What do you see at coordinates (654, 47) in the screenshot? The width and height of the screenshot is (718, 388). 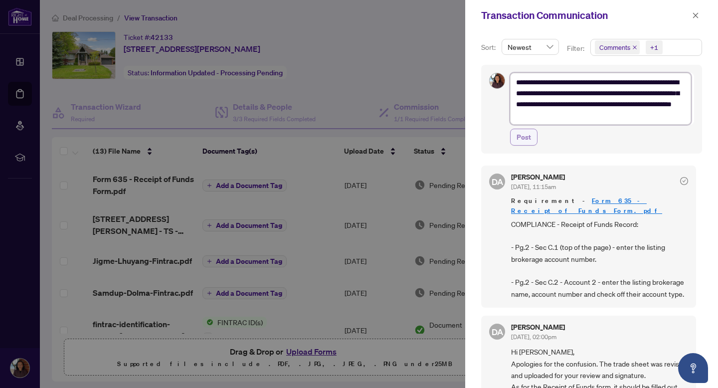 I see `div: +1` at bounding box center [654, 47].